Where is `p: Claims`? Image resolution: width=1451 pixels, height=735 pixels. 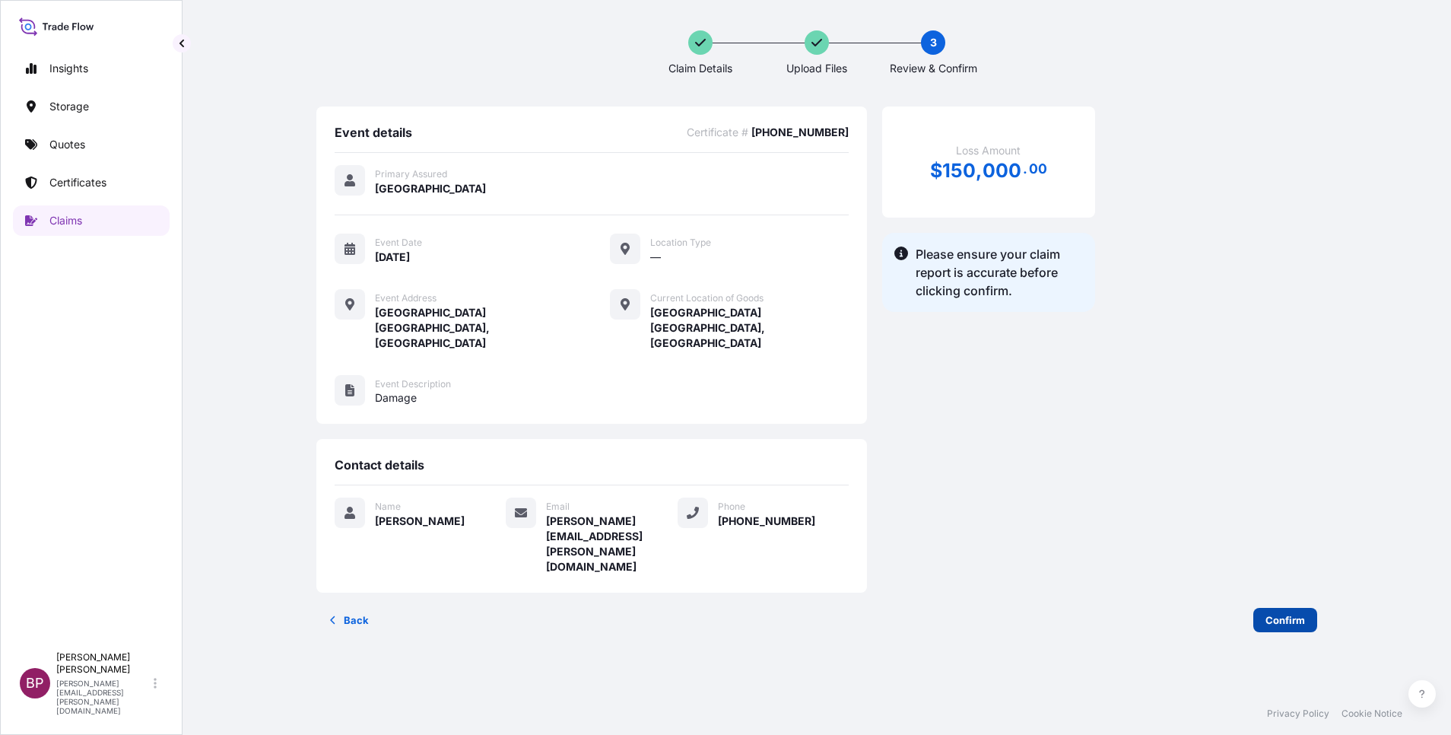 p: Claims is located at coordinates (65, 221).